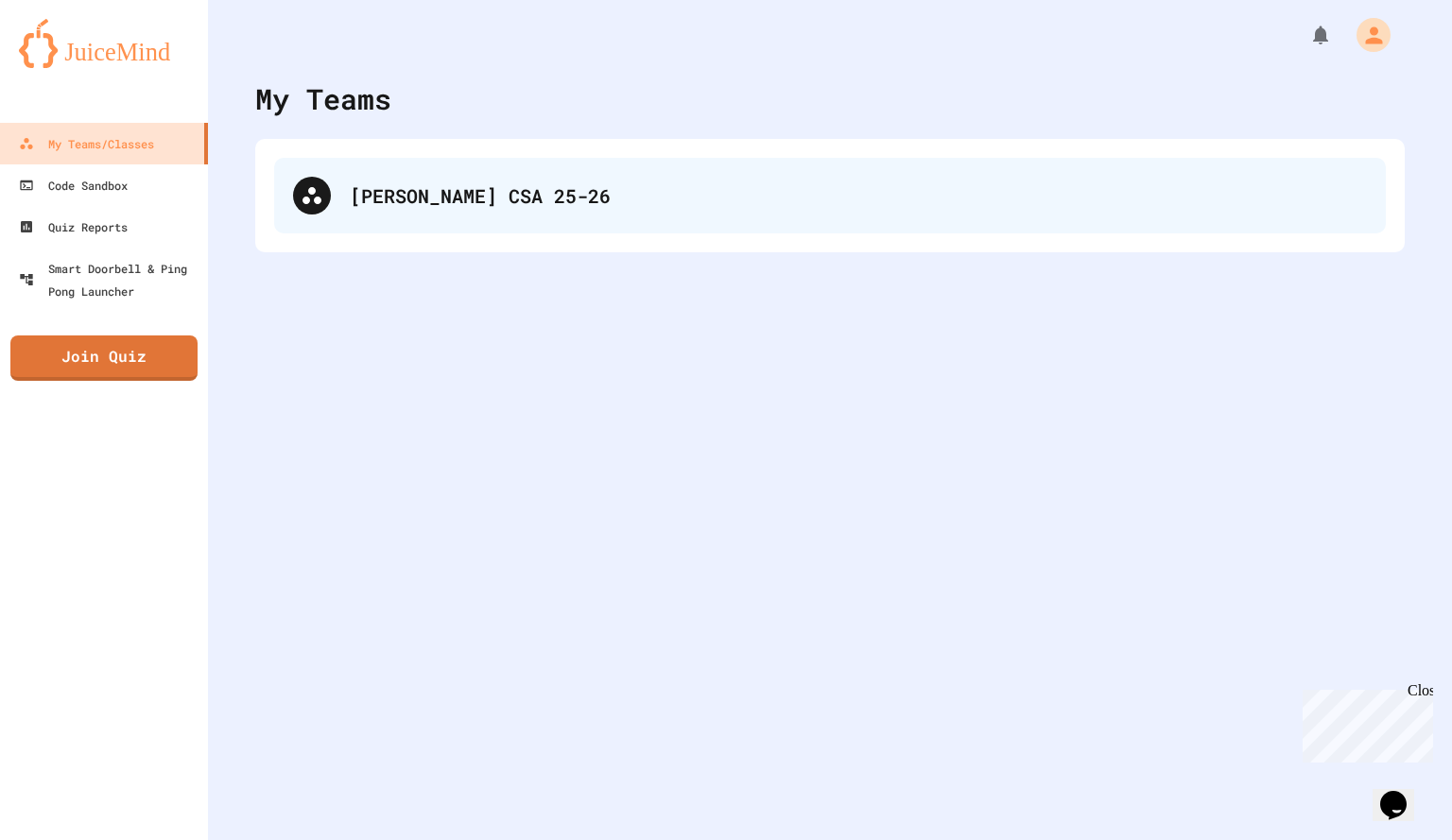  I want to click on div: Code Sandbox, so click(72, 185).